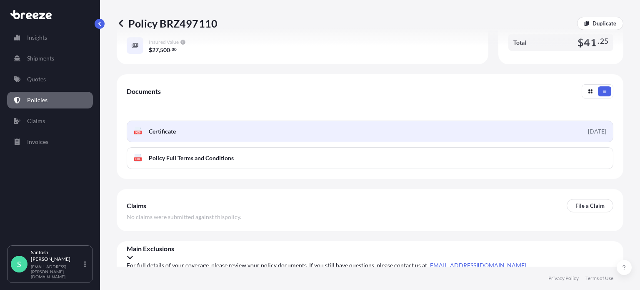 This screenshot has height=290, width=640. What do you see at coordinates (50, 58) in the screenshot?
I see `a: Shipments` at bounding box center [50, 58].